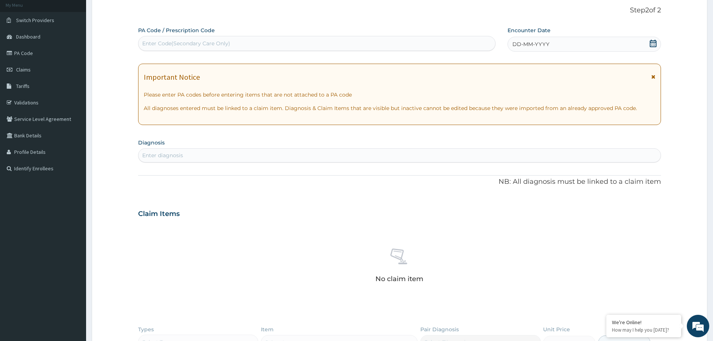 This screenshot has width=713, height=341. Describe the element at coordinates (399, 279) in the screenshot. I see `p: No claim item` at that location.